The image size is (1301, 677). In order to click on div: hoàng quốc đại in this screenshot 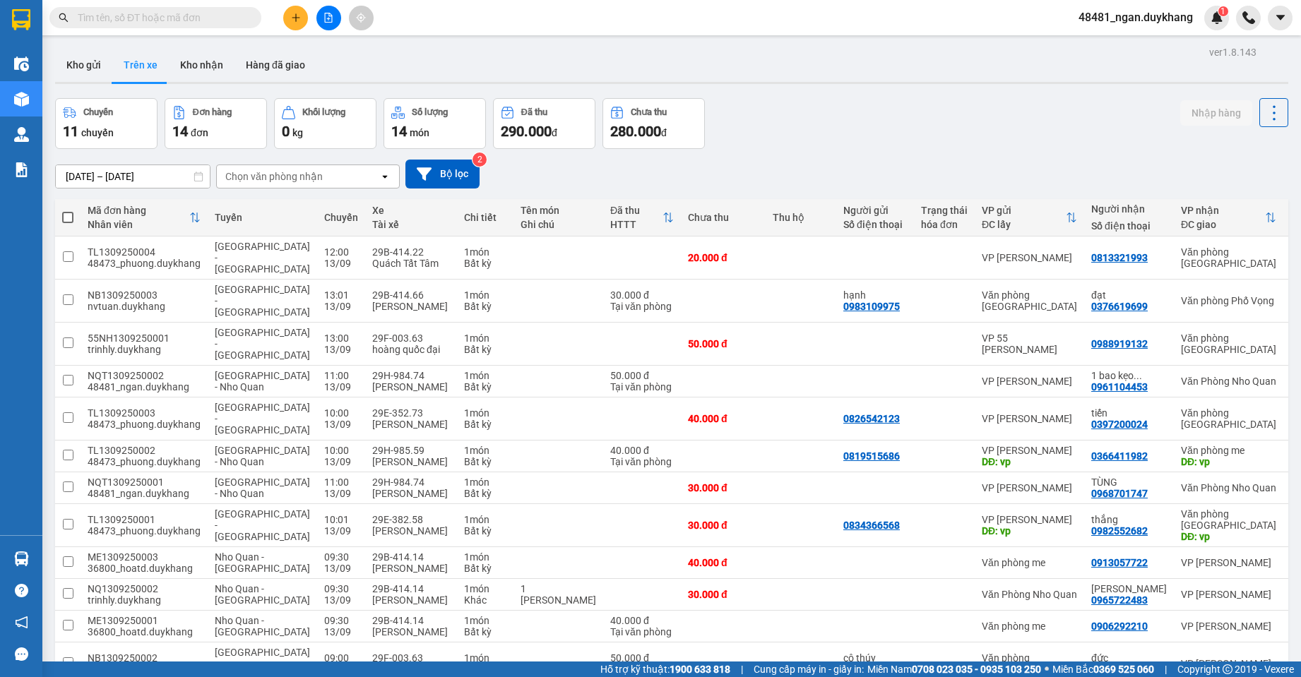, I will do `click(411, 350)`.